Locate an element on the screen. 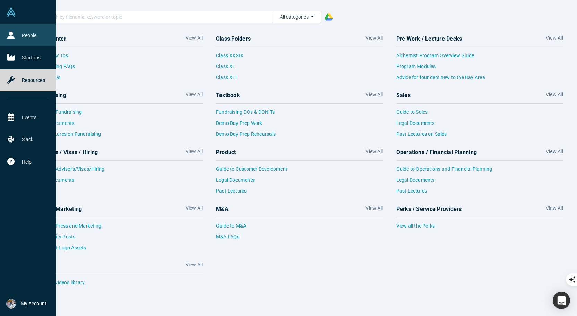  a: M&A FAQs is located at coordinates (299, 239).